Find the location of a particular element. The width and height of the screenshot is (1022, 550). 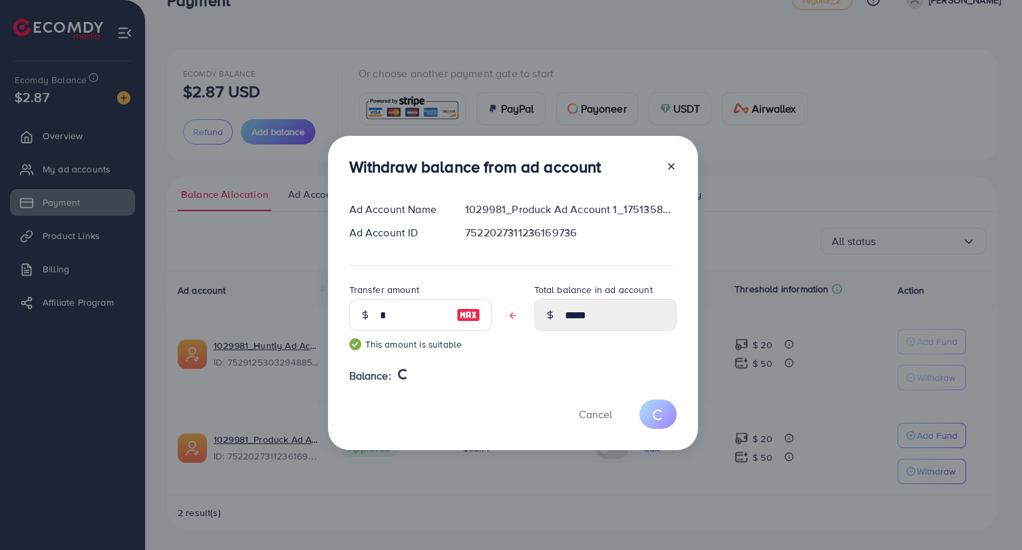

span: Cancel is located at coordinates (596, 414).